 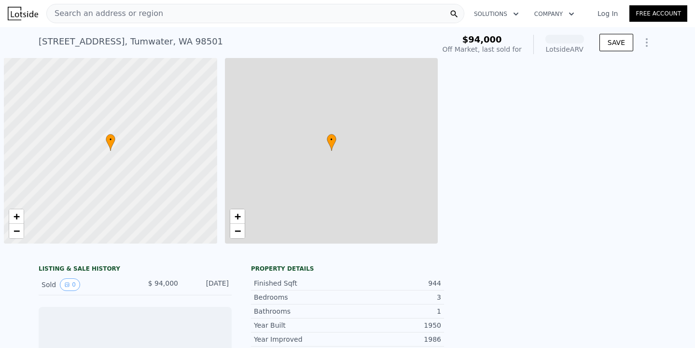 I want to click on button: Show Options, so click(x=647, y=42).